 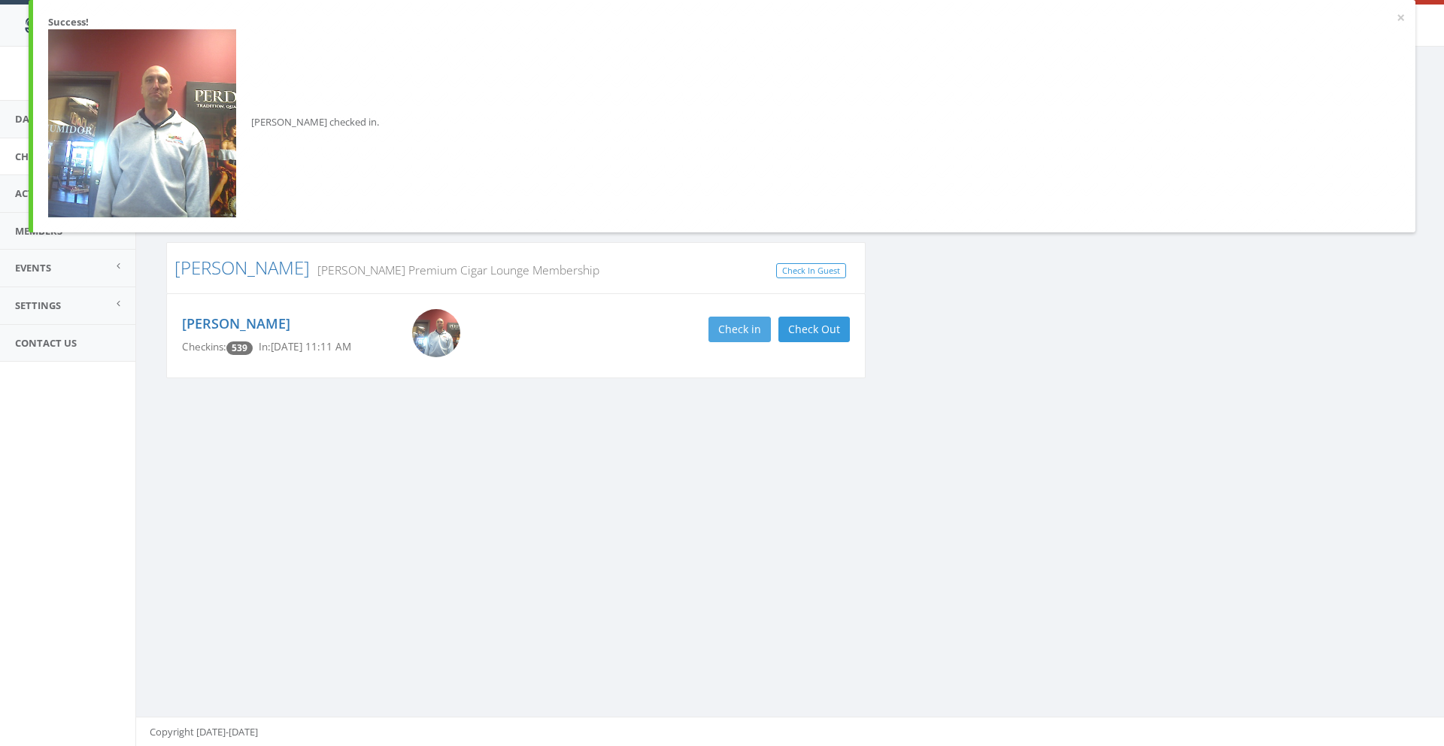 I want to click on button: Check Out, so click(x=814, y=329).